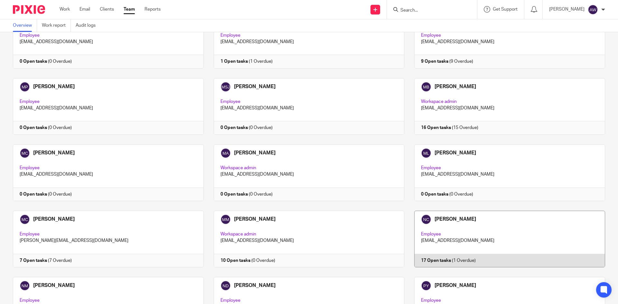 The image size is (618, 304). I want to click on a: Audit logs, so click(88, 25).